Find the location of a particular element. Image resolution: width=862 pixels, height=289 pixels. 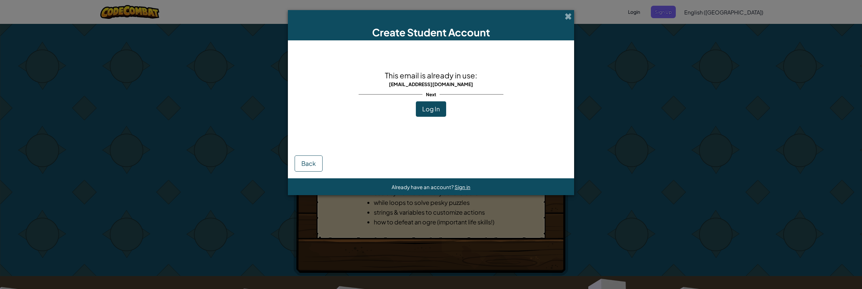

span: Create Student Account is located at coordinates (431, 32).